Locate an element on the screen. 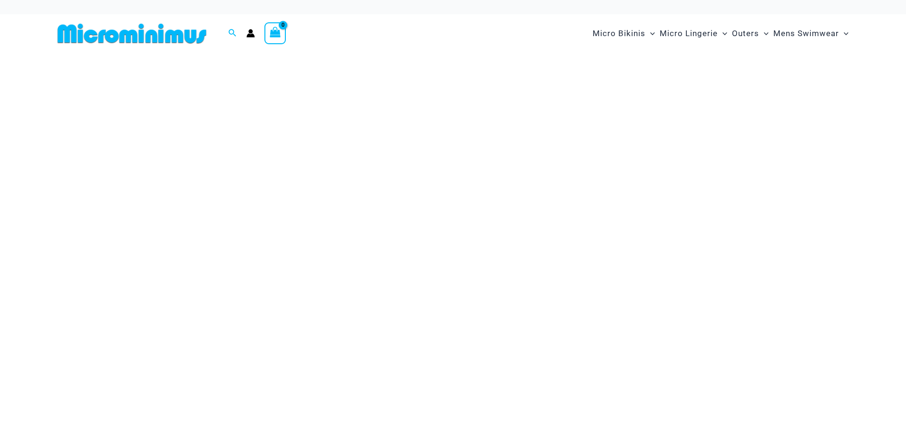 Image resolution: width=906 pixels, height=433 pixels. a: Micro LingerieMenu ToggleMenu Toggle is located at coordinates (694, 33).